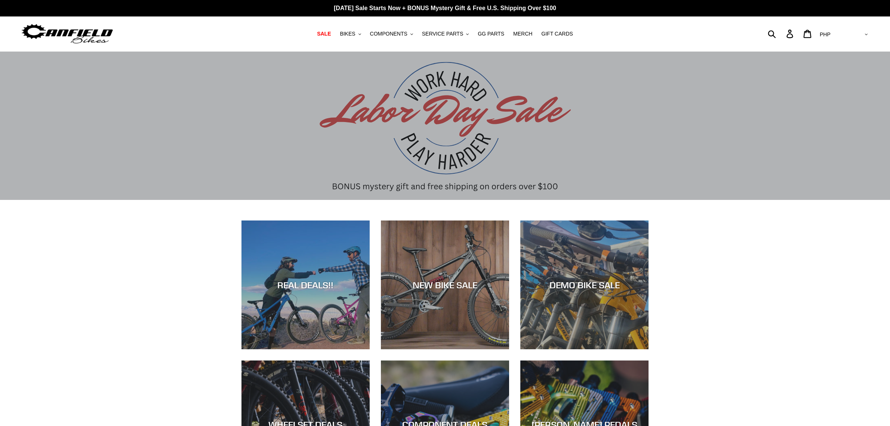 The image size is (890, 426). What do you see at coordinates (67, 34) in the screenshot?
I see `img: Canfield Bikes` at bounding box center [67, 34].